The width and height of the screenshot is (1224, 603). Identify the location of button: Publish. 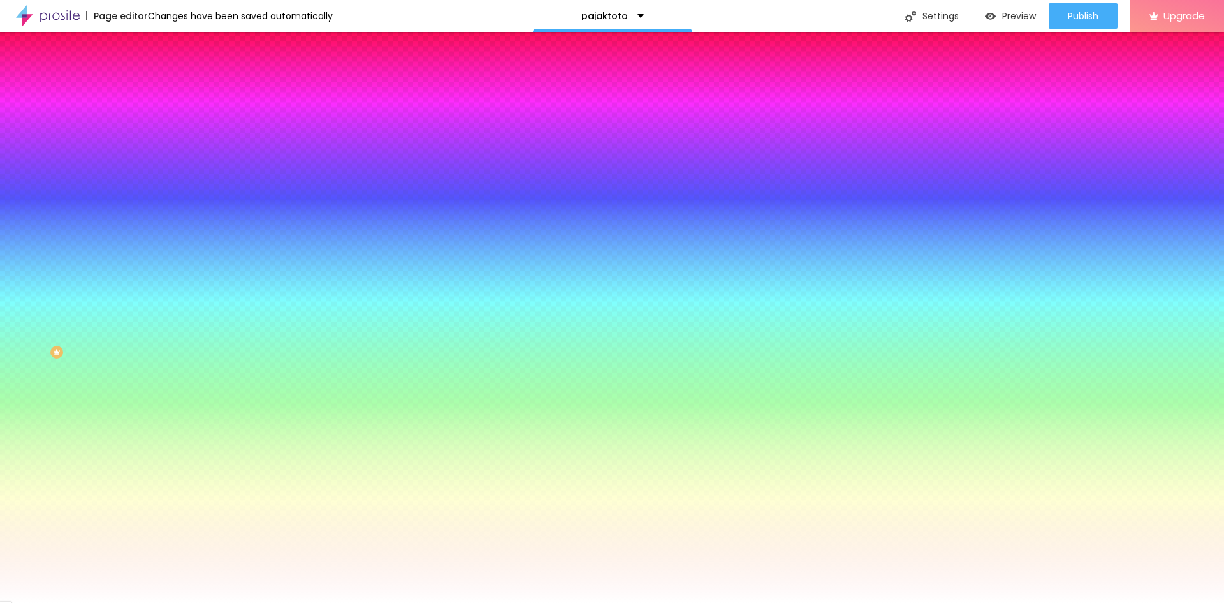
(1083, 16).